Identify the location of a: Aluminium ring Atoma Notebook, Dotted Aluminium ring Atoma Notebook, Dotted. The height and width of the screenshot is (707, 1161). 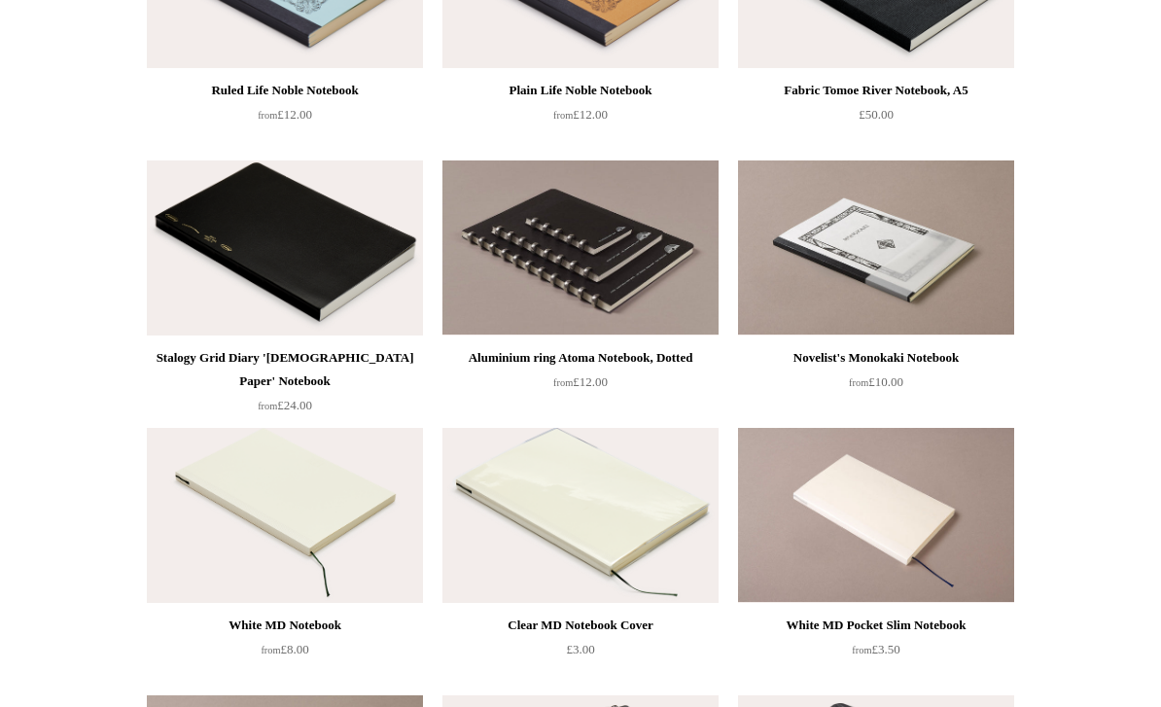
(581, 249).